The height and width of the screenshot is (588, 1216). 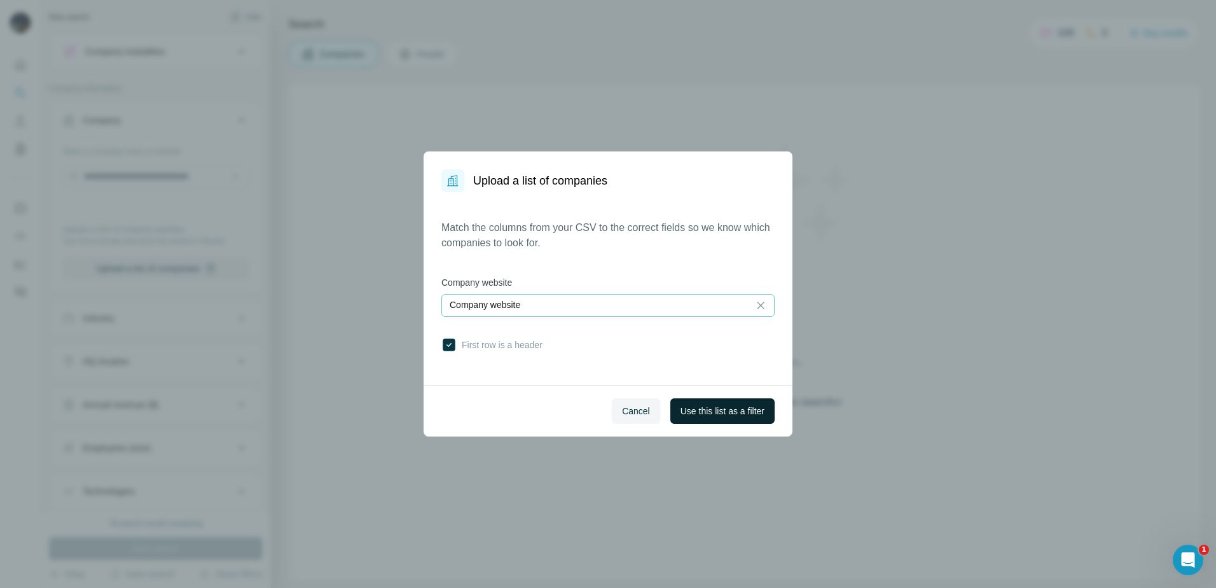 What do you see at coordinates (540, 181) in the screenshot?
I see `h1: Upload a list of companies` at bounding box center [540, 181].